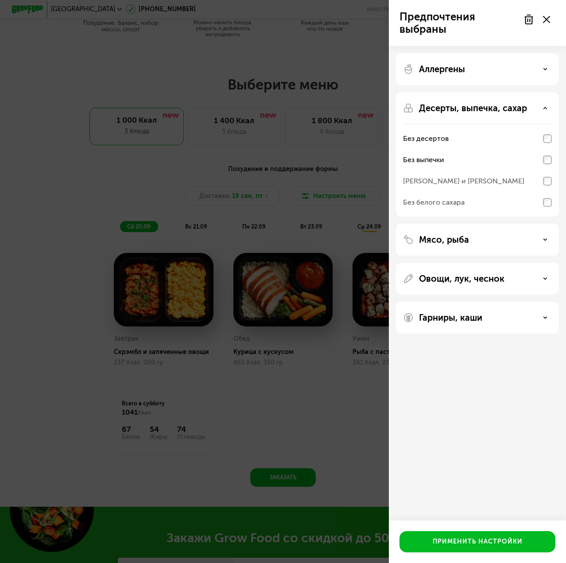 This screenshot has width=566, height=563. I want to click on p: Гарниры, каши, so click(450, 318).